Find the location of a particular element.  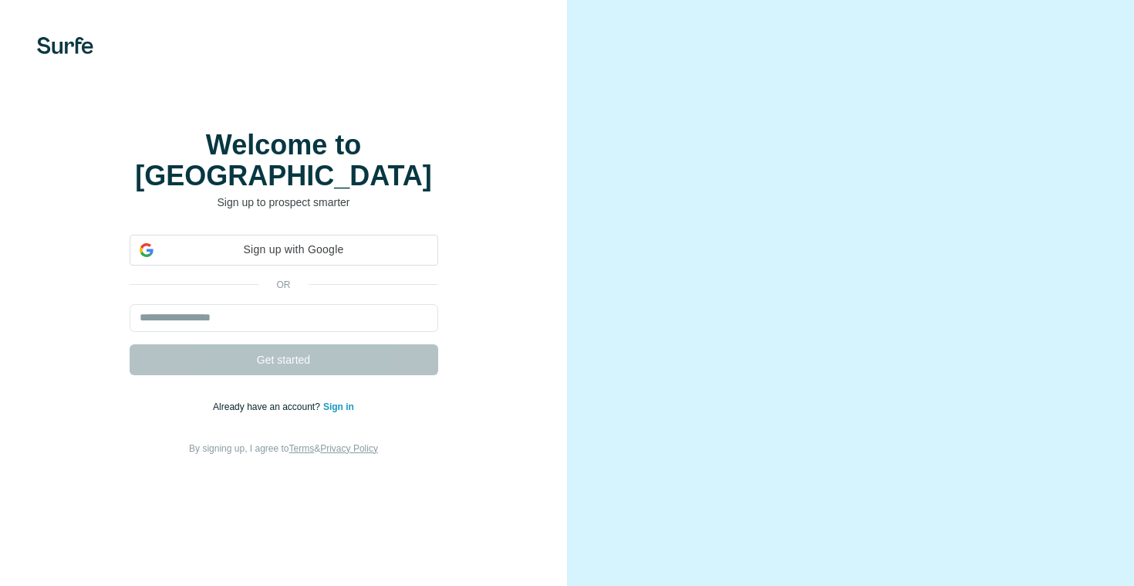

p: or is located at coordinates (284, 285).